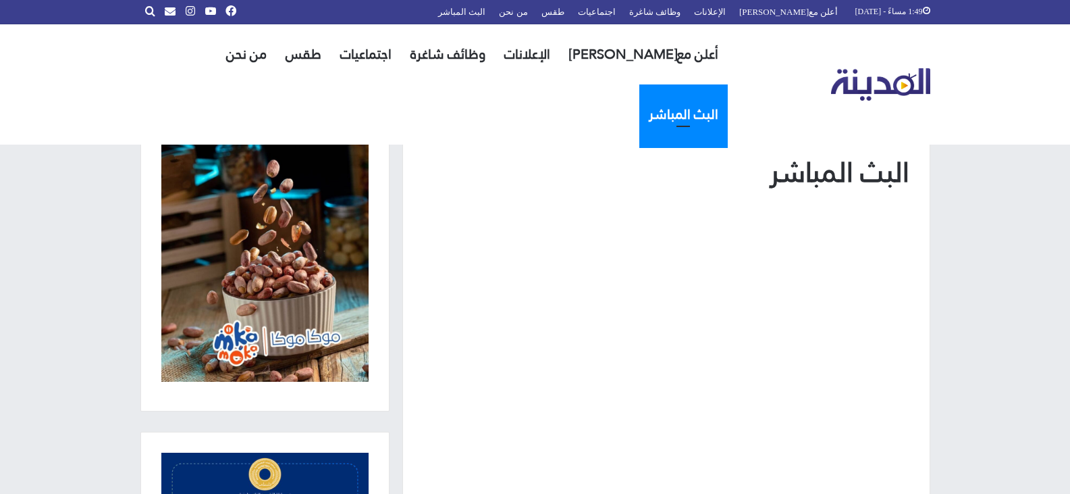  What do you see at coordinates (880, 84) in the screenshot?
I see `img: تلفزيون المدينة` at bounding box center [880, 84].